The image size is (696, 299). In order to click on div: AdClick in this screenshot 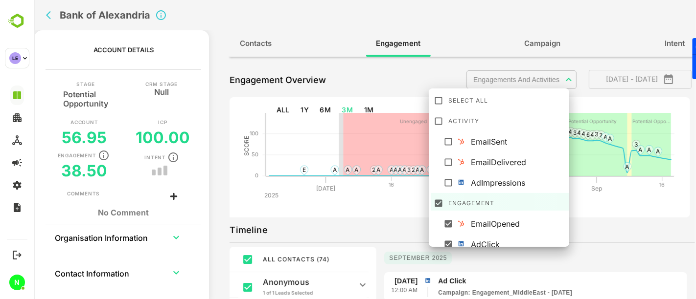, I will do `click(484, 245)`.